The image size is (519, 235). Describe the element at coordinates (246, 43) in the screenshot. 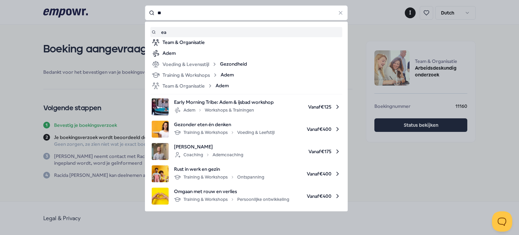

I see `a: Team & Organisatie` at that location.